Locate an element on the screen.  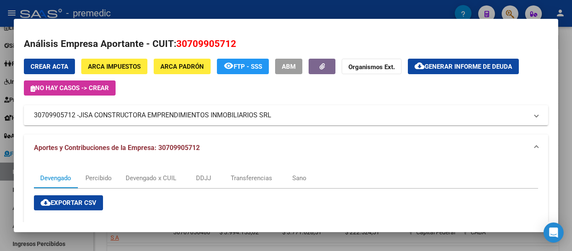
span: No hay casos -> Crear is located at coordinates (69, 88).